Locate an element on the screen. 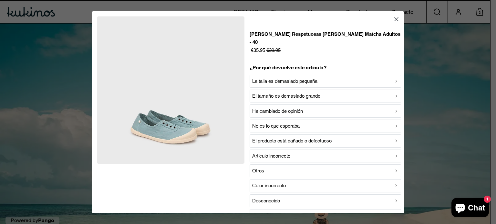 The width and height of the screenshot is (496, 224). h2: ¿Por qué devuelve este artículo? is located at coordinates (325, 67).